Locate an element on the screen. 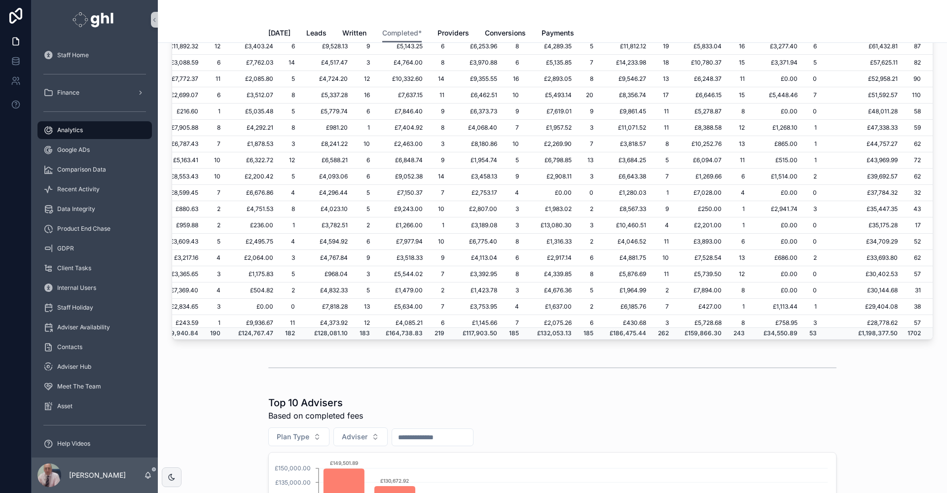  td: 4 is located at coordinates (739, 193).